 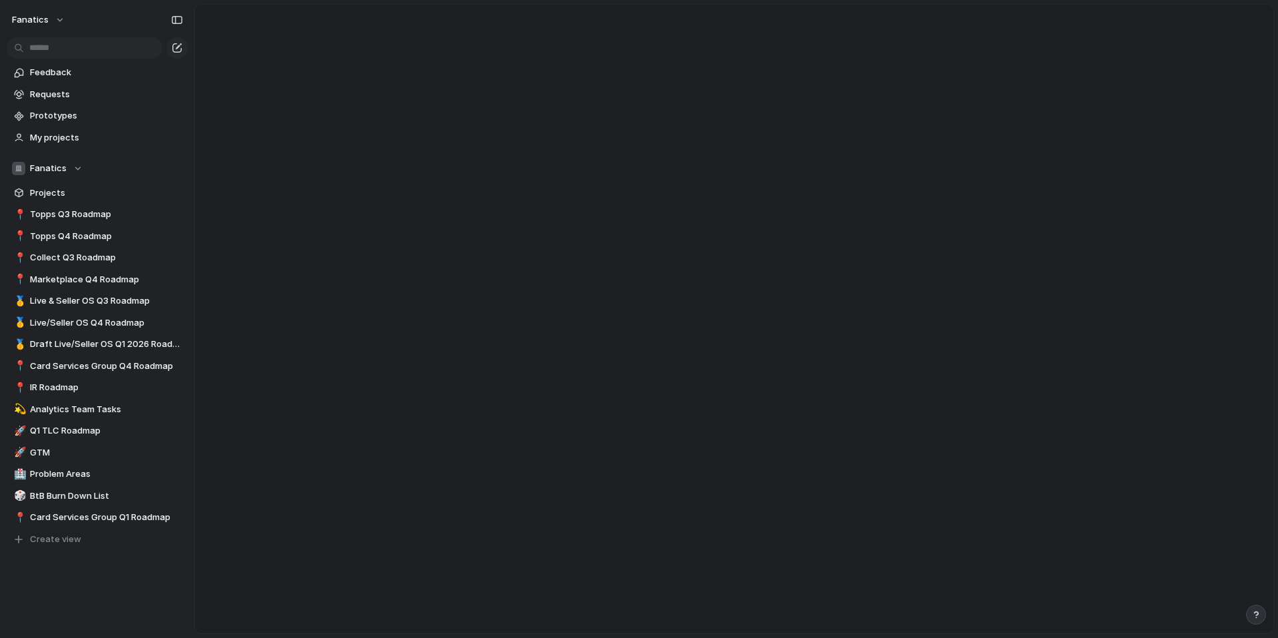 I want to click on span: GTM, so click(x=107, y=453).